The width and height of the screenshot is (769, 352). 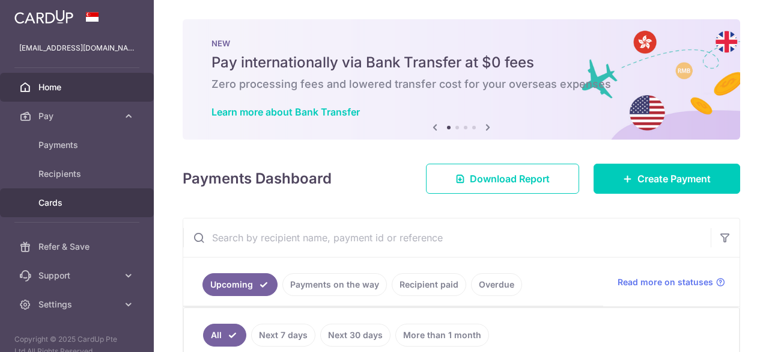 I want to click on a: All, so click(x=225, y=335).